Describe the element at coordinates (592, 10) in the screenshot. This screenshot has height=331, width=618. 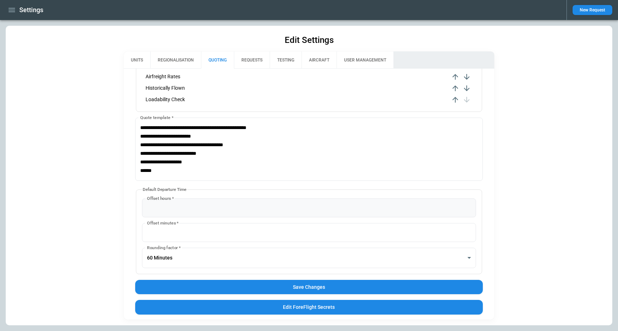
I see `button: New Request` at that location.